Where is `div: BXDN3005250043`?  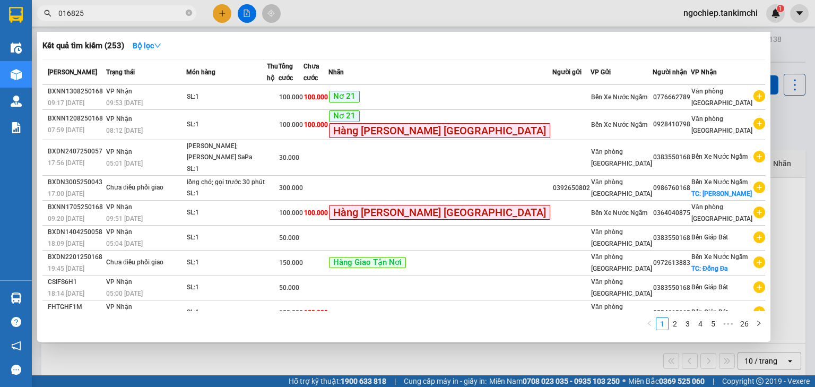 div: BXDN3005250043 is located at coordinates (75, 182).